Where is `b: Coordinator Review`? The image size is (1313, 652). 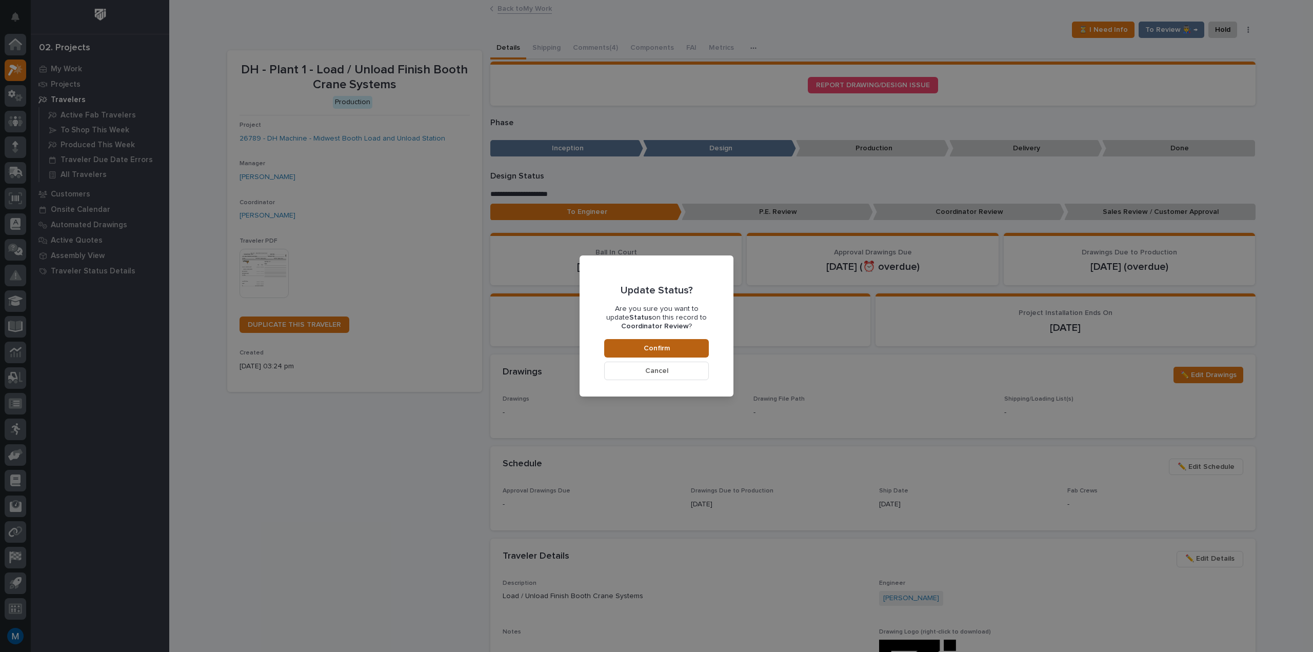 b: Coordinator Review is located at coordinates (655, 326).